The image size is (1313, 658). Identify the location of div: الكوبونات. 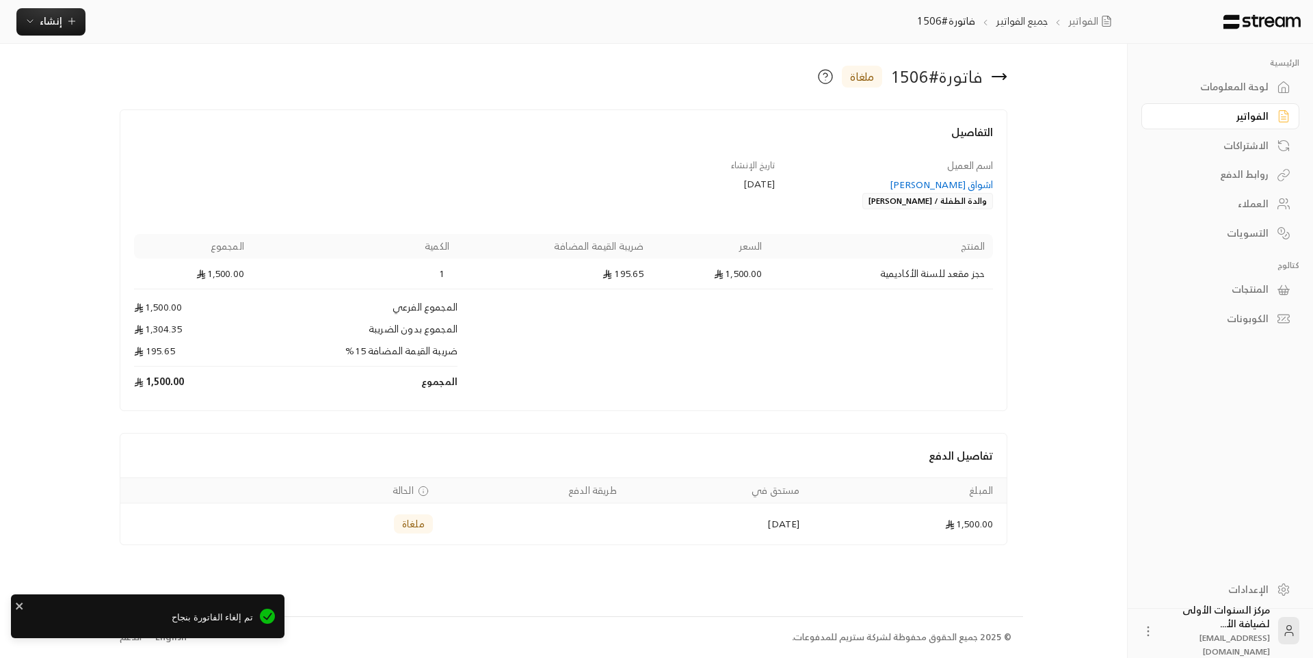
(1213, 319).